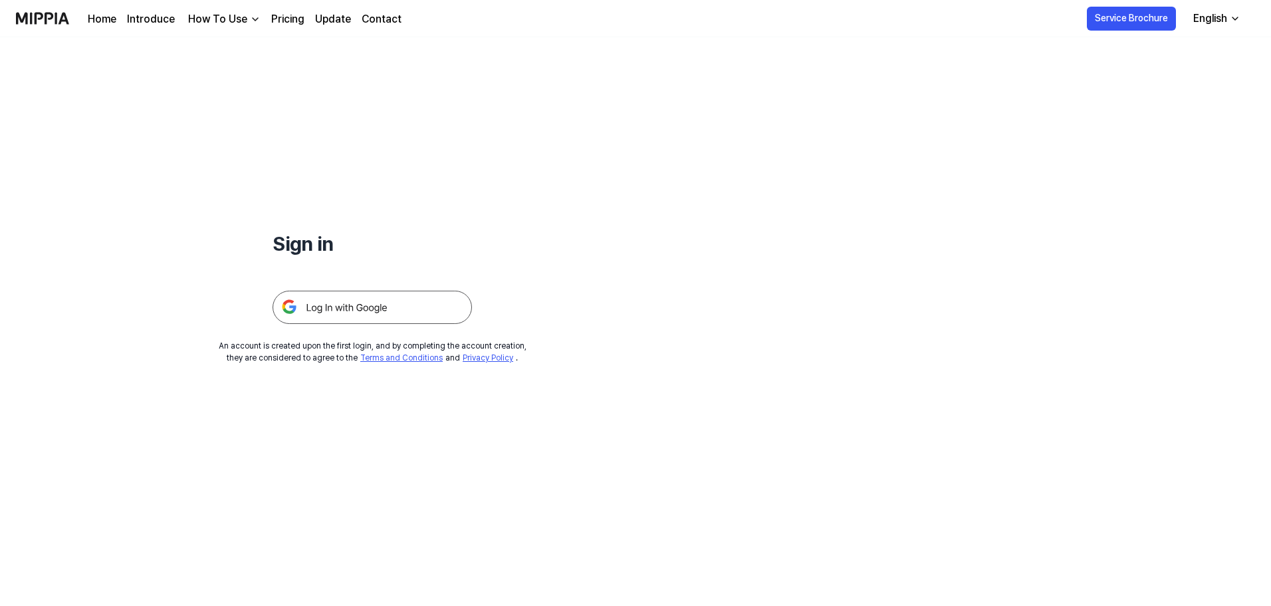 This screenshot has width=1271, height=606. What do you see at coordinates (1132, 19) in the screenshot?
I see `a: Service Brochure` at bounding box center [1132, 19].